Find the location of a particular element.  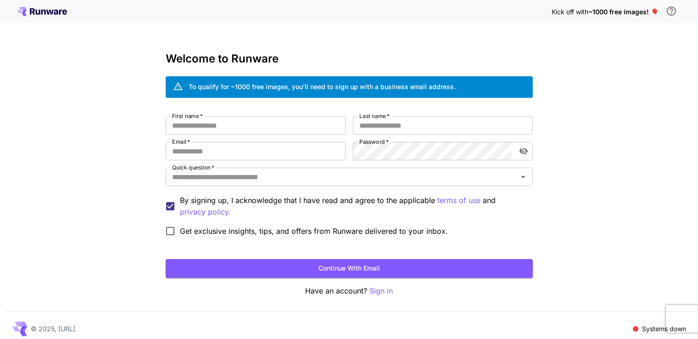

p: Have an account? is located at coordinates (349, 291).